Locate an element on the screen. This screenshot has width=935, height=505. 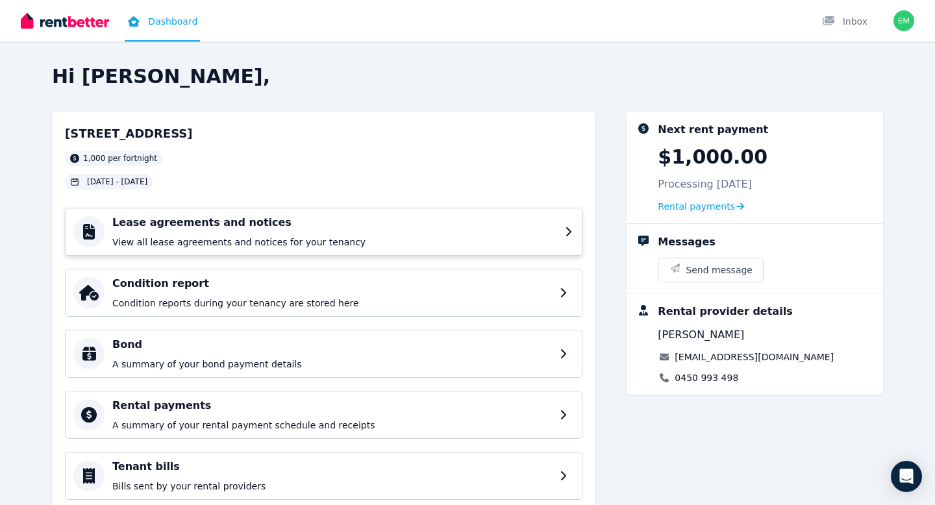
div: Open Intercom Messenger is located at coordinates (906, 476).